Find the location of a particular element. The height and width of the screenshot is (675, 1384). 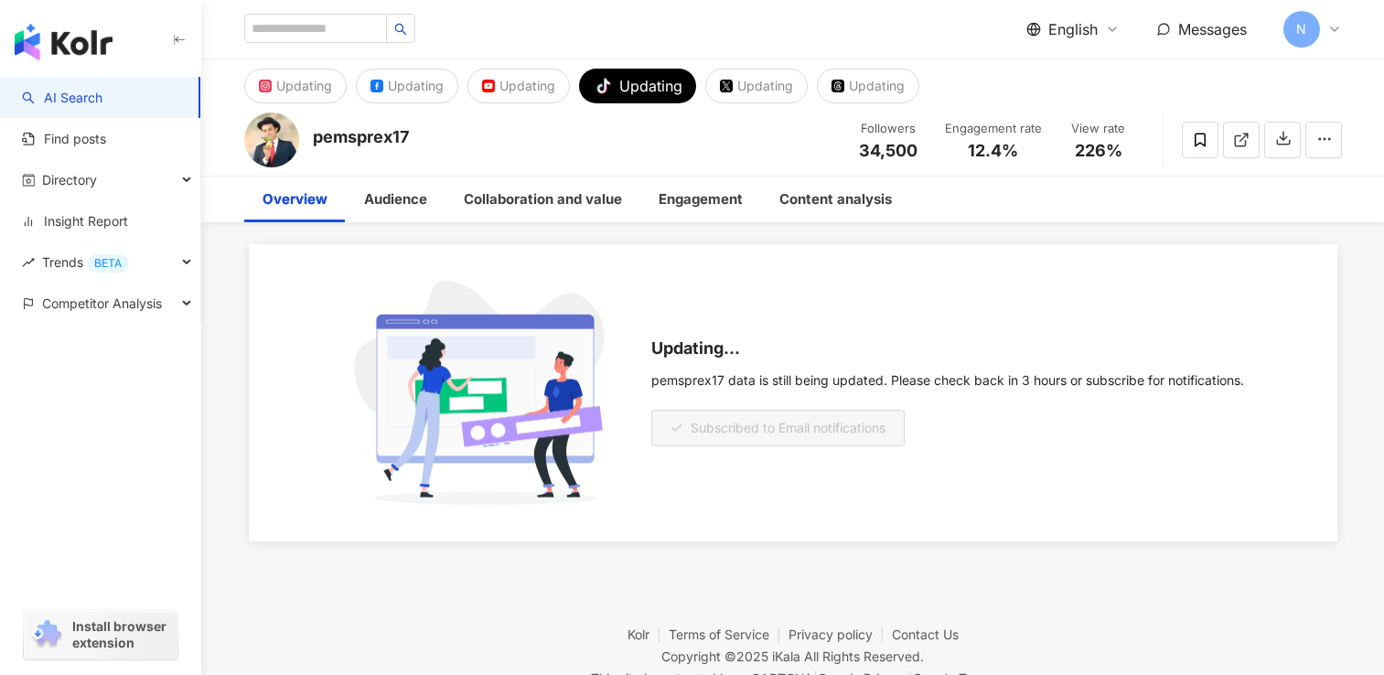

div: Engagement rate is located at coordinates (994, 129).